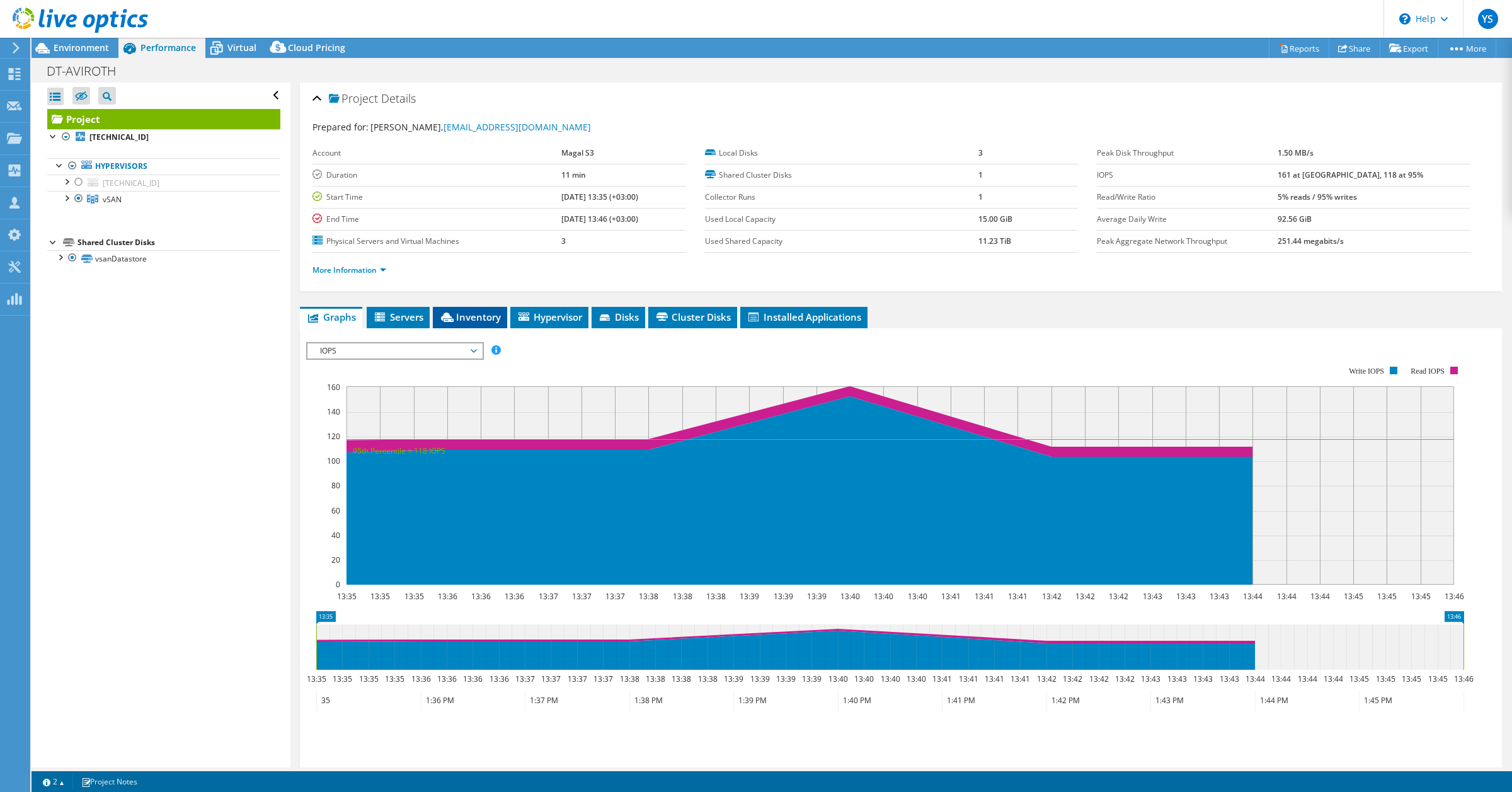 This screenshot has width=1512, height=792. What do you see at coordinates (164, 258) in the screenshot?
I see `a: vsanDatastore` at bounding box center [164, 258].